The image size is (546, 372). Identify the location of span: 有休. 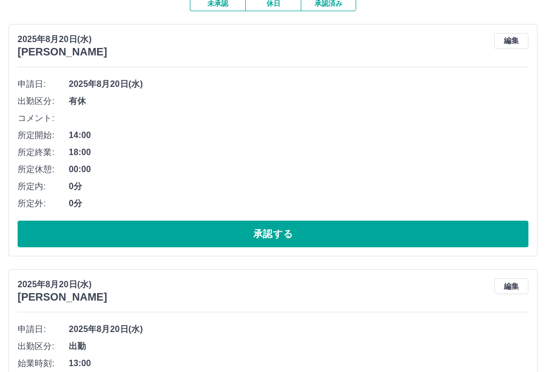
(299, 101).